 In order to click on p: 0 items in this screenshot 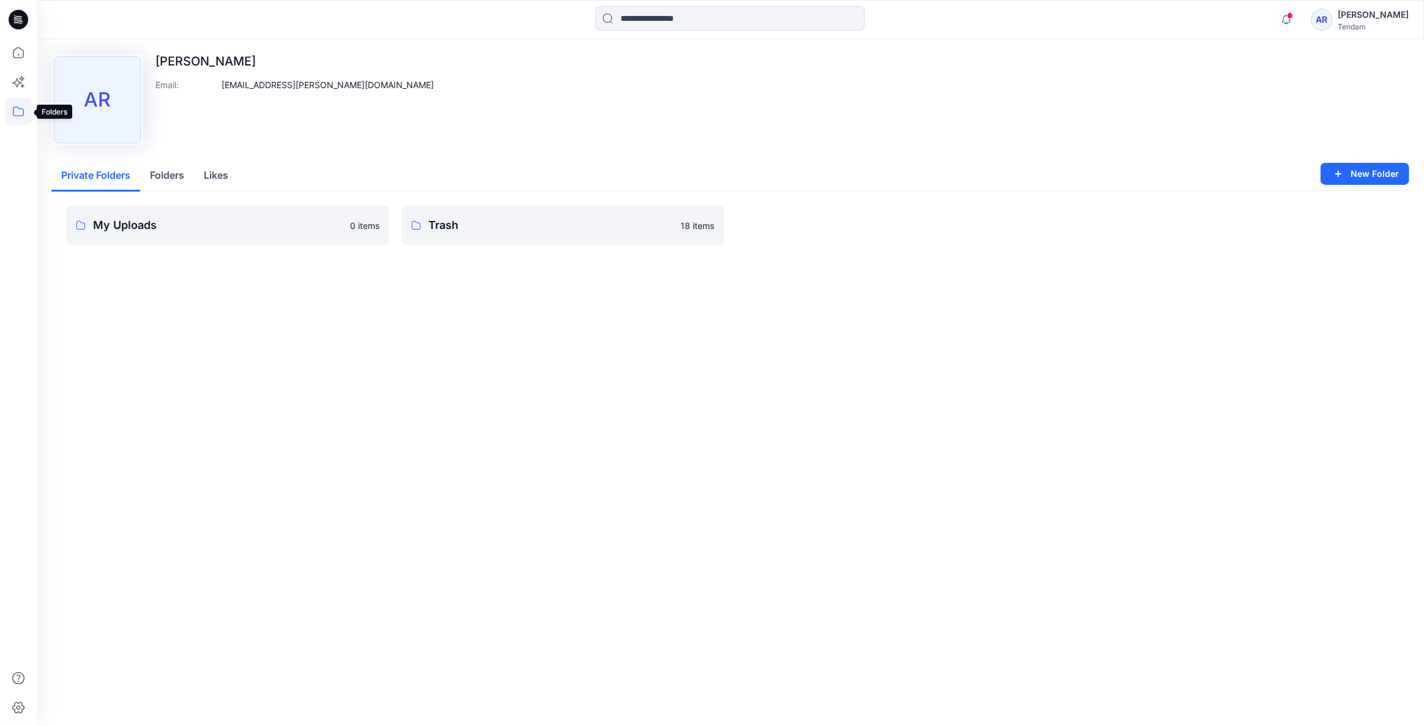, I will do `click(365, 225)`.